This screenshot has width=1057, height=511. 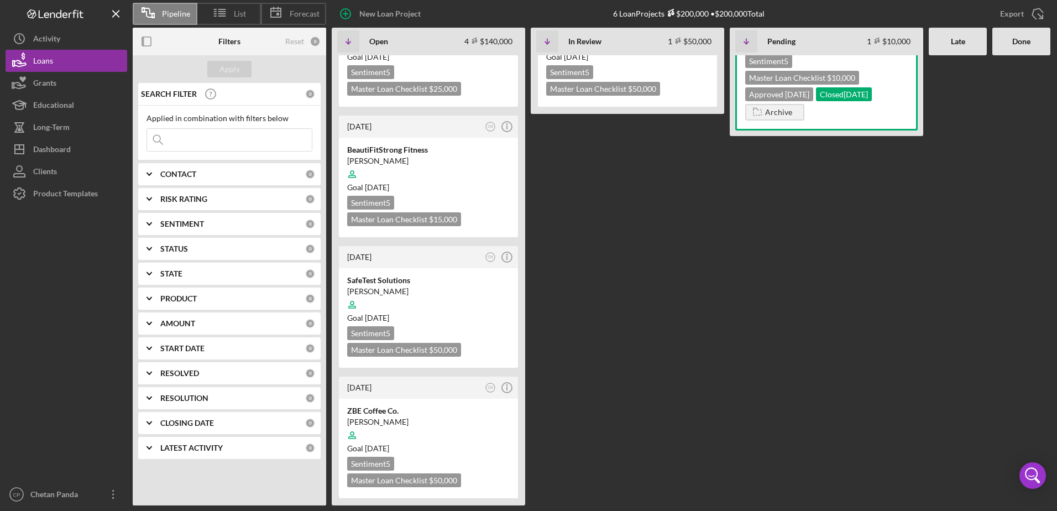 I want to click on button: Educational, so click(x=66, y=105).